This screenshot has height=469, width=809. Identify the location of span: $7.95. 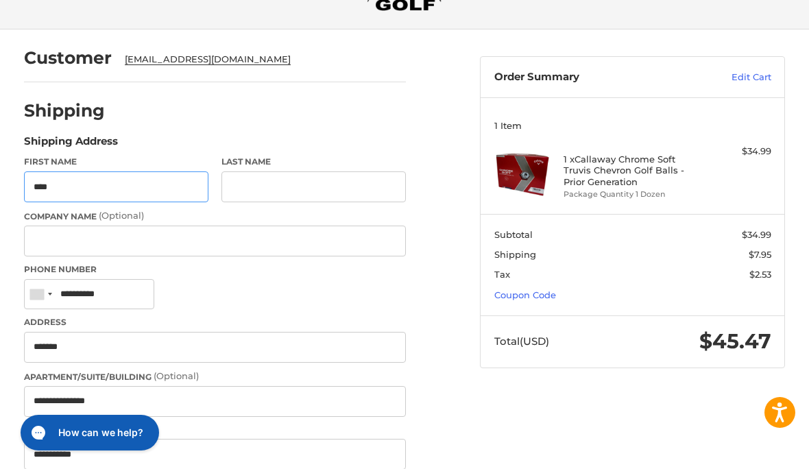
(760, 254).